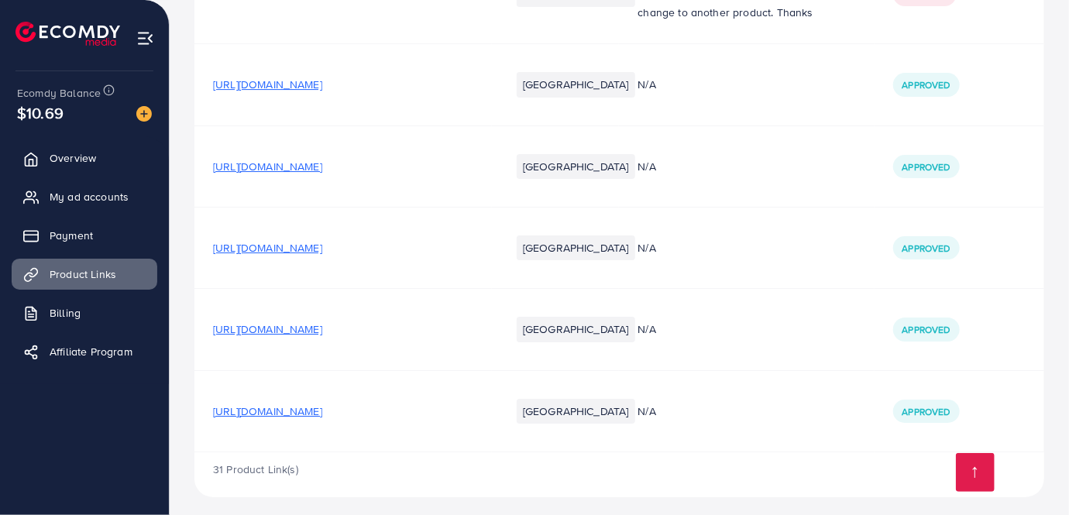 The width and height of the screenshot is (1069, 515). I want to click on a: Billing, so click(84, 313).